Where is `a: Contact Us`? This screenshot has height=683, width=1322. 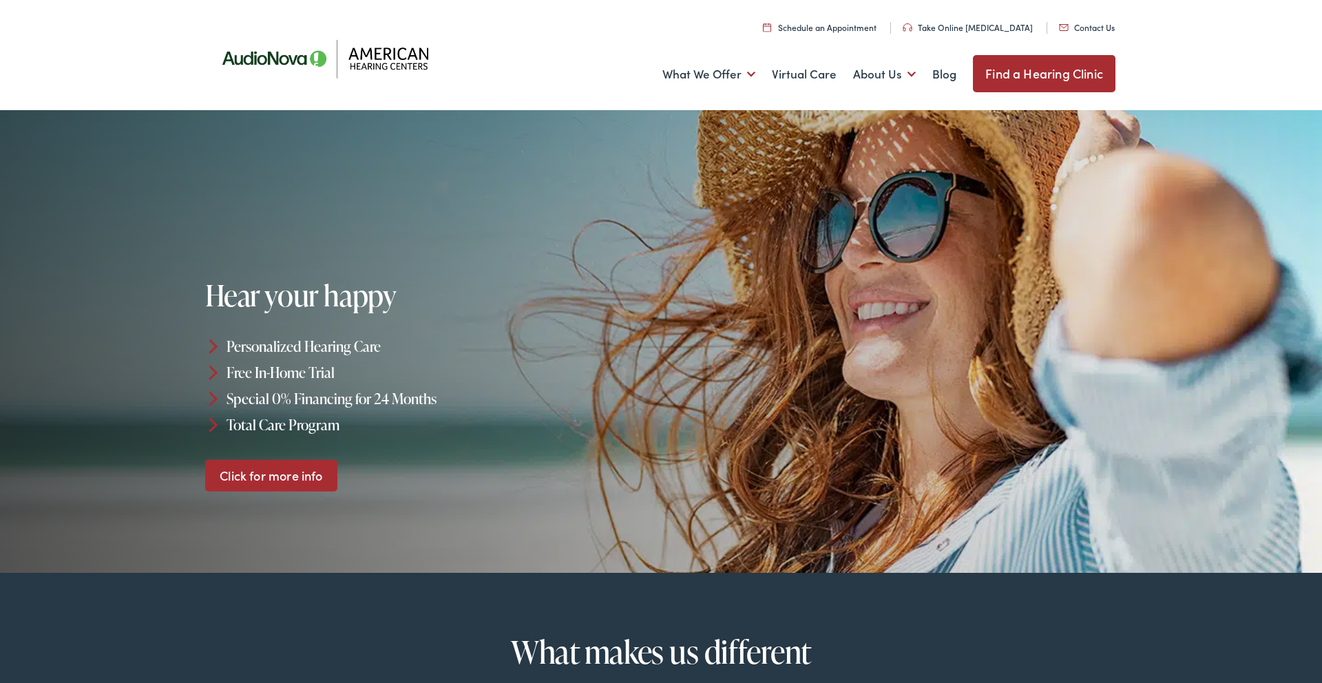
a: Contact Us is located at coordinates (1087, 27).